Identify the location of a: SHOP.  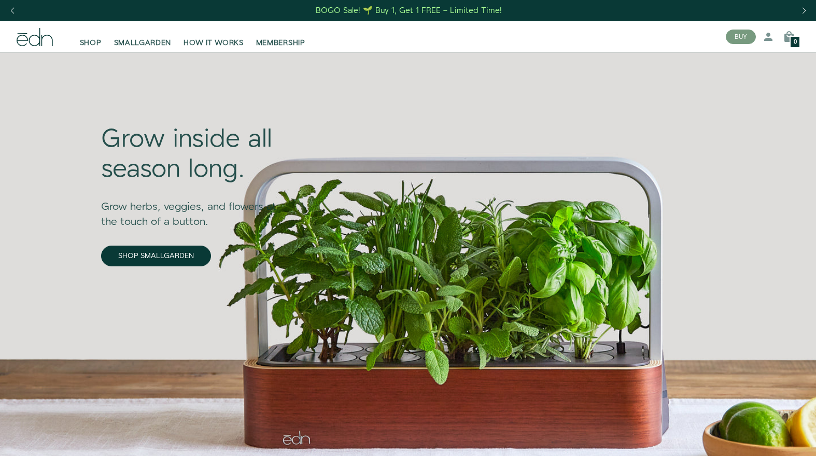
(91, 37).